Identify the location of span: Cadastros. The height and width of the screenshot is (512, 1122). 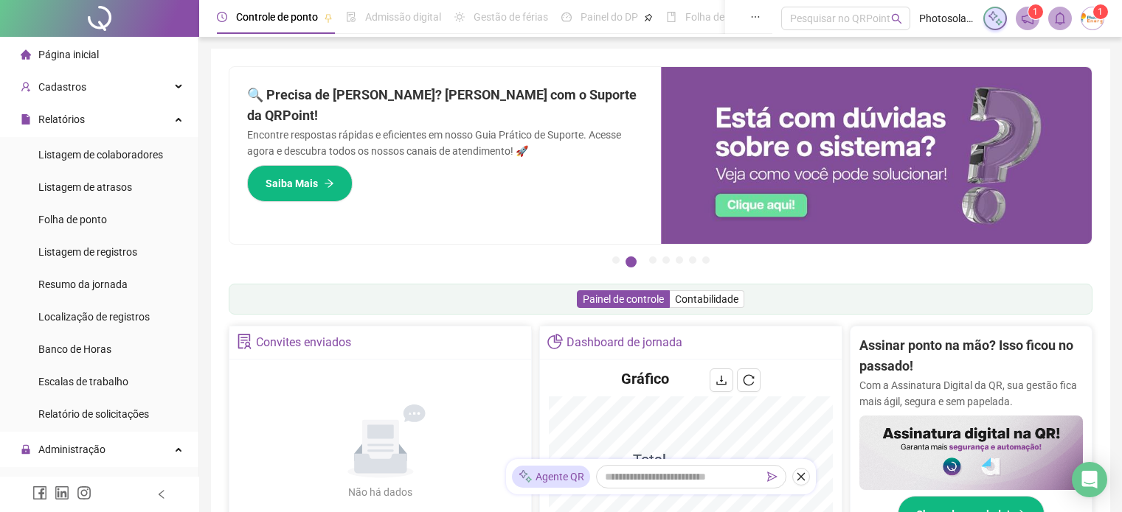
(62, 87).